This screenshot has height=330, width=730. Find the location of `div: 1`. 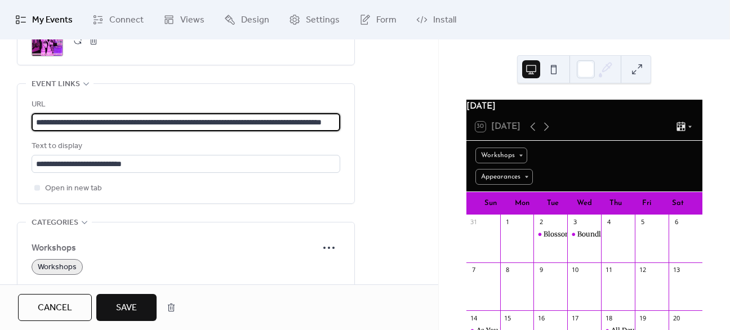

div: 1 is located at coordinates (507, 222).